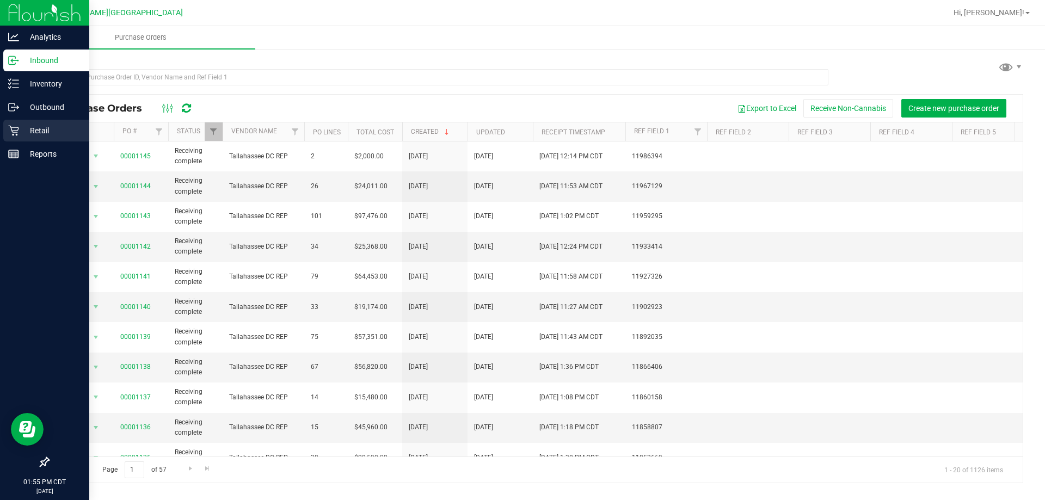 Image resolution: width=1045 pixels, height=500 pixels. Describe the element at coordinates (326, 337) in the screenshot. I see `span: 75` at that location.